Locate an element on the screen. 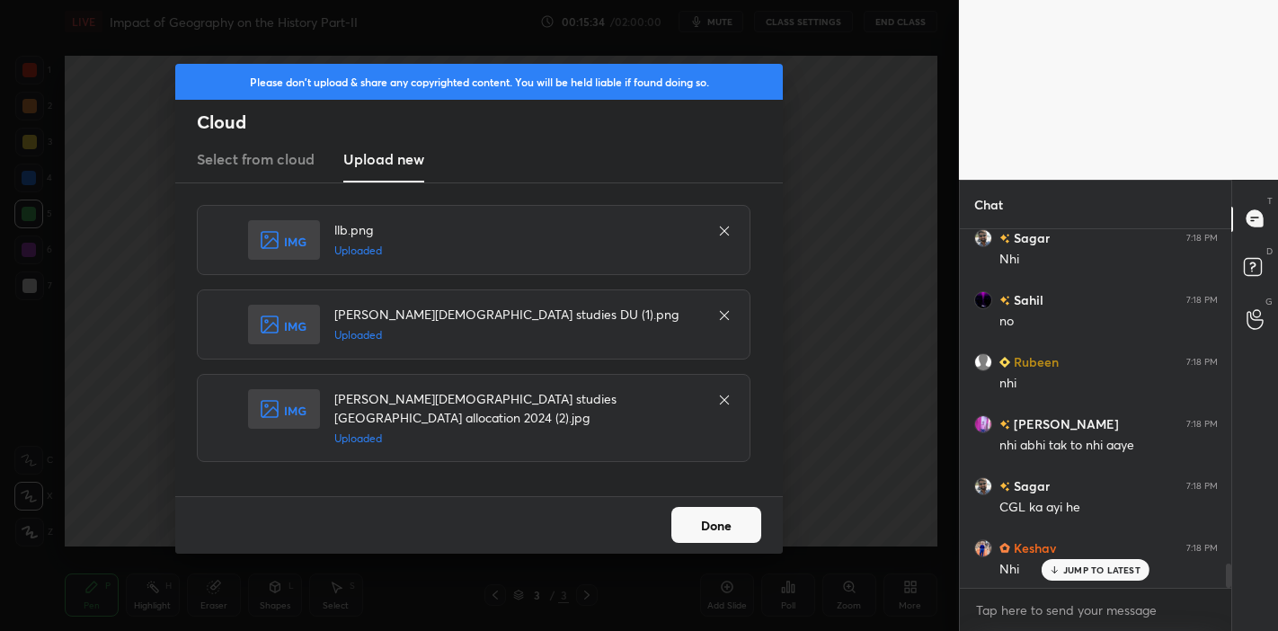 Image resolution: width=1278 pixels, height=631 pixels. p: D is located at coordinates (1269, 251).